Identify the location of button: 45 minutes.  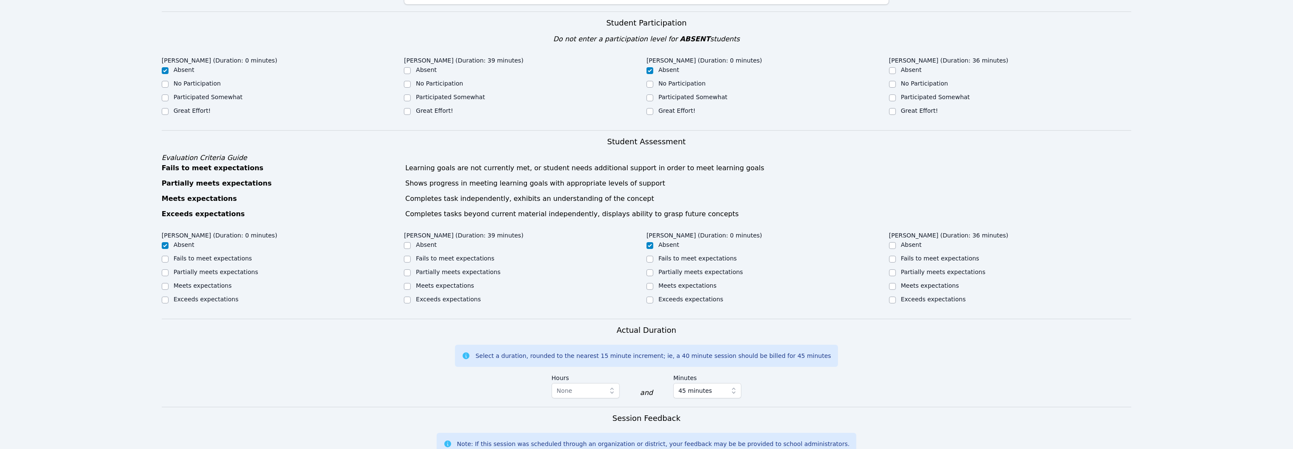
(707, 391).